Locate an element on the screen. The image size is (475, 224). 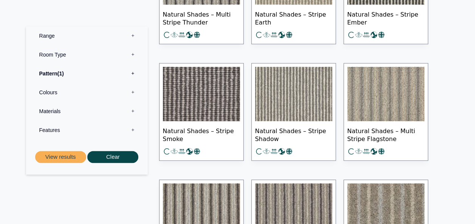
a: Natural Shades – Stripe Shadow is located at coordinates (293, 112).